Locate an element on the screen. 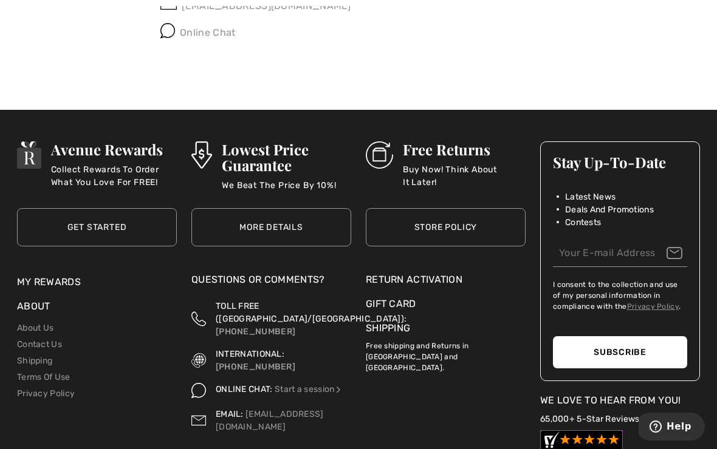 The height and width of the screenshot is (449, 717). span: ONLINE CHAT: is located at coordinates (244, 389).